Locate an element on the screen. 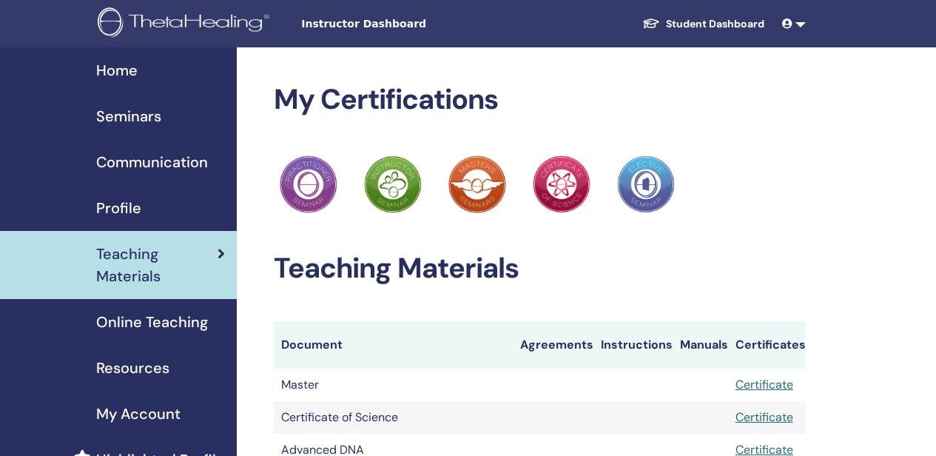 This screenshot has width=936, height=456. span: Teaching Materials is located at coordinates (157, 265).